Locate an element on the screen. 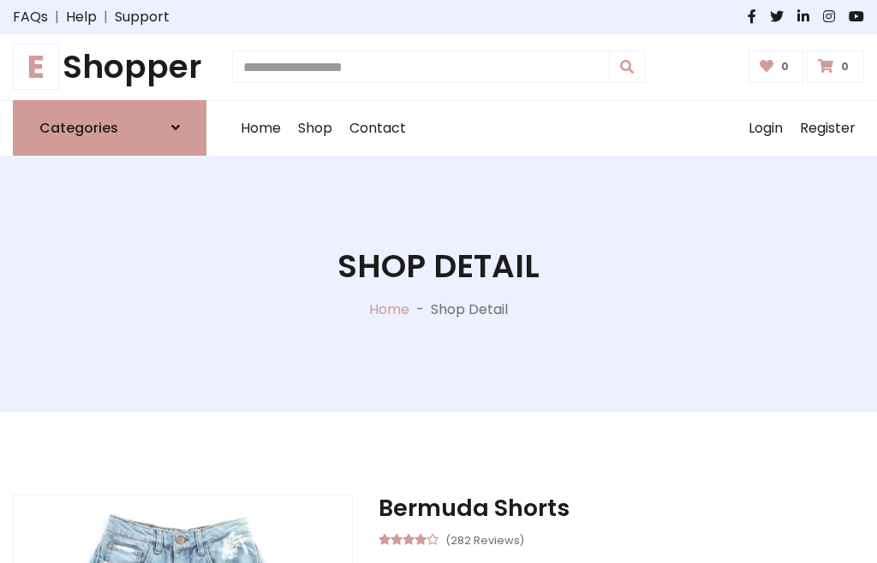  span: E is located at coordinates (36, 67).